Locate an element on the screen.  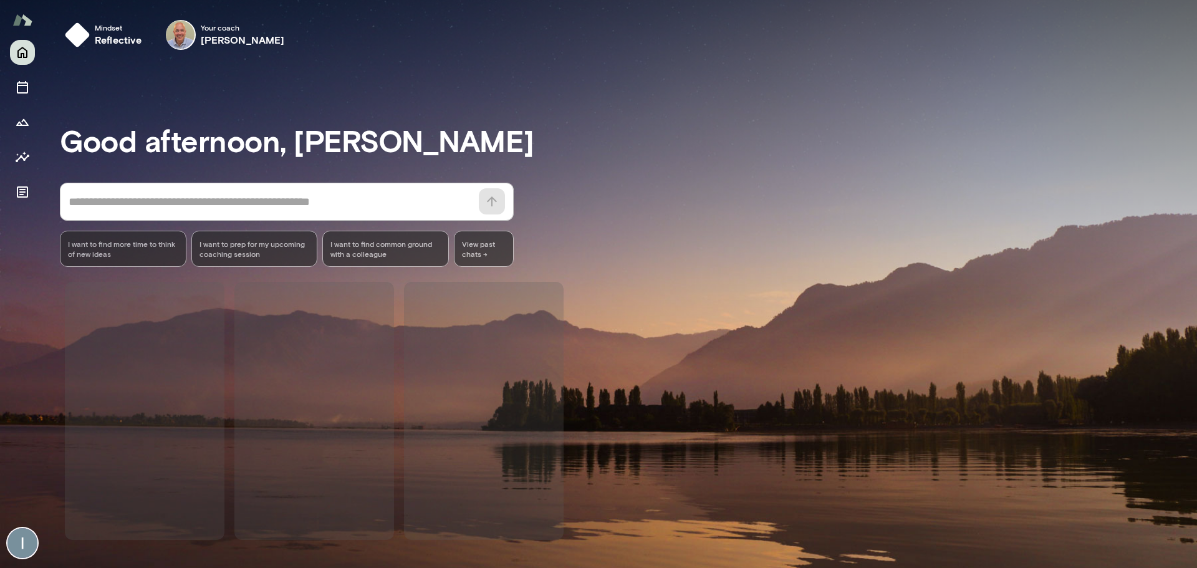
div: I want to find common ground with a colleague is located at coordinates (385, 249).